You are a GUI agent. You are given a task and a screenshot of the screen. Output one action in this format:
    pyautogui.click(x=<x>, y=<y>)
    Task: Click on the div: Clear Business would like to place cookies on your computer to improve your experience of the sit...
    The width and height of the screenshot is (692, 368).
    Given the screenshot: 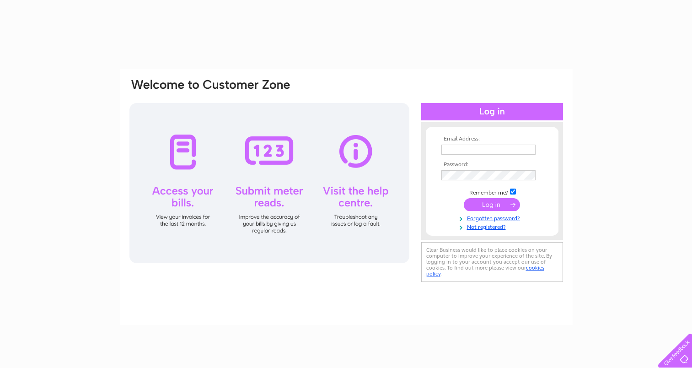 What is the action you would take?
    pyautogui.click(x=492, y=262)
    